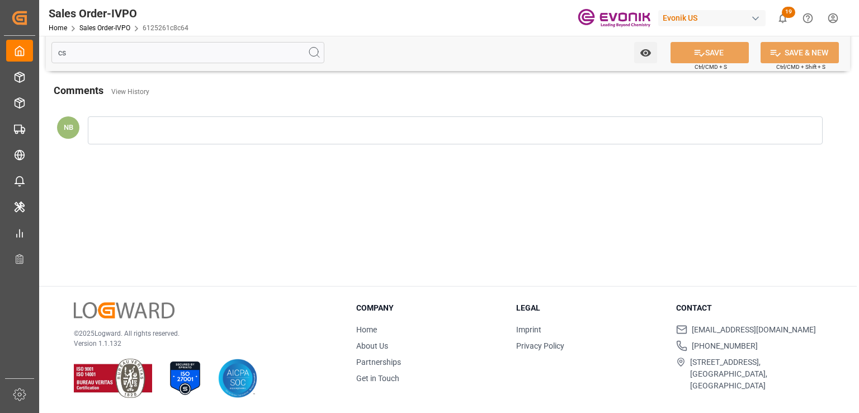  I want to click on button: show 19 new notifications, so click(783, 18).